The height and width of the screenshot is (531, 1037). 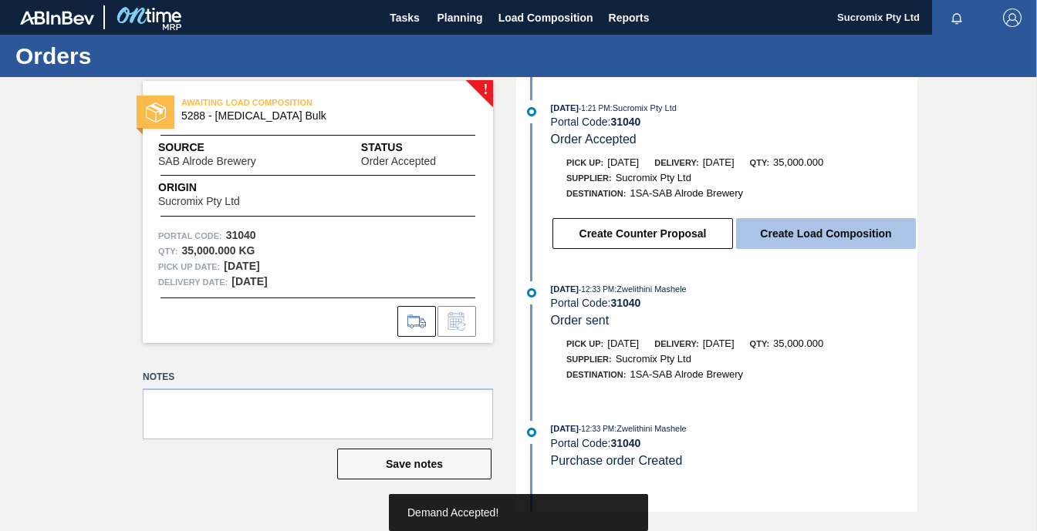 What do you see at coordinates (580, 320) in the screenshot?
I see `span: Order sent` at bounding box center [580, 320].